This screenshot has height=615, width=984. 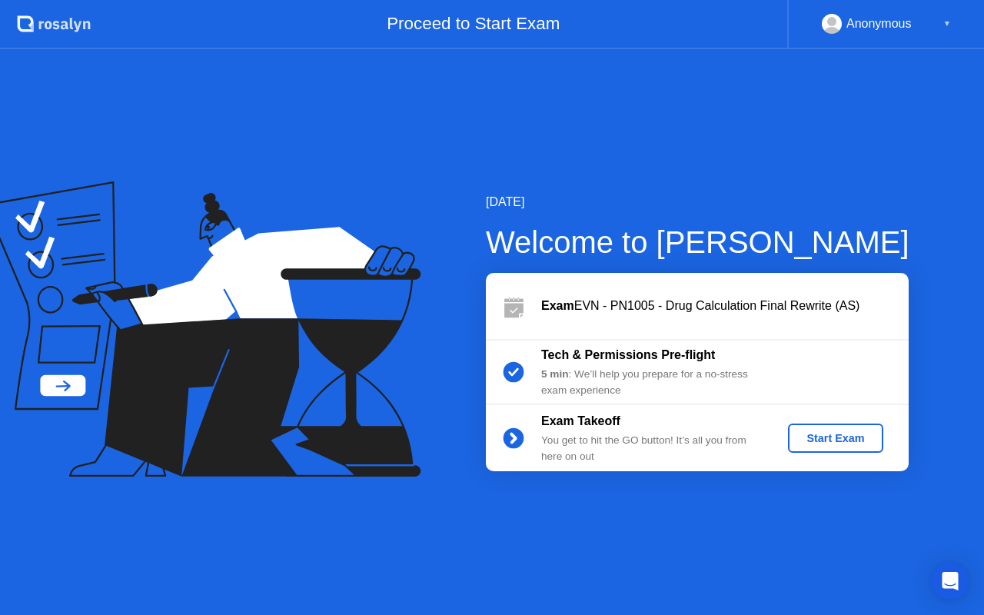 What do you see at coordinates (950, 581) in the screenshot?
I see `div: Open Intercom Messenger` at bounding box center [950, 581].